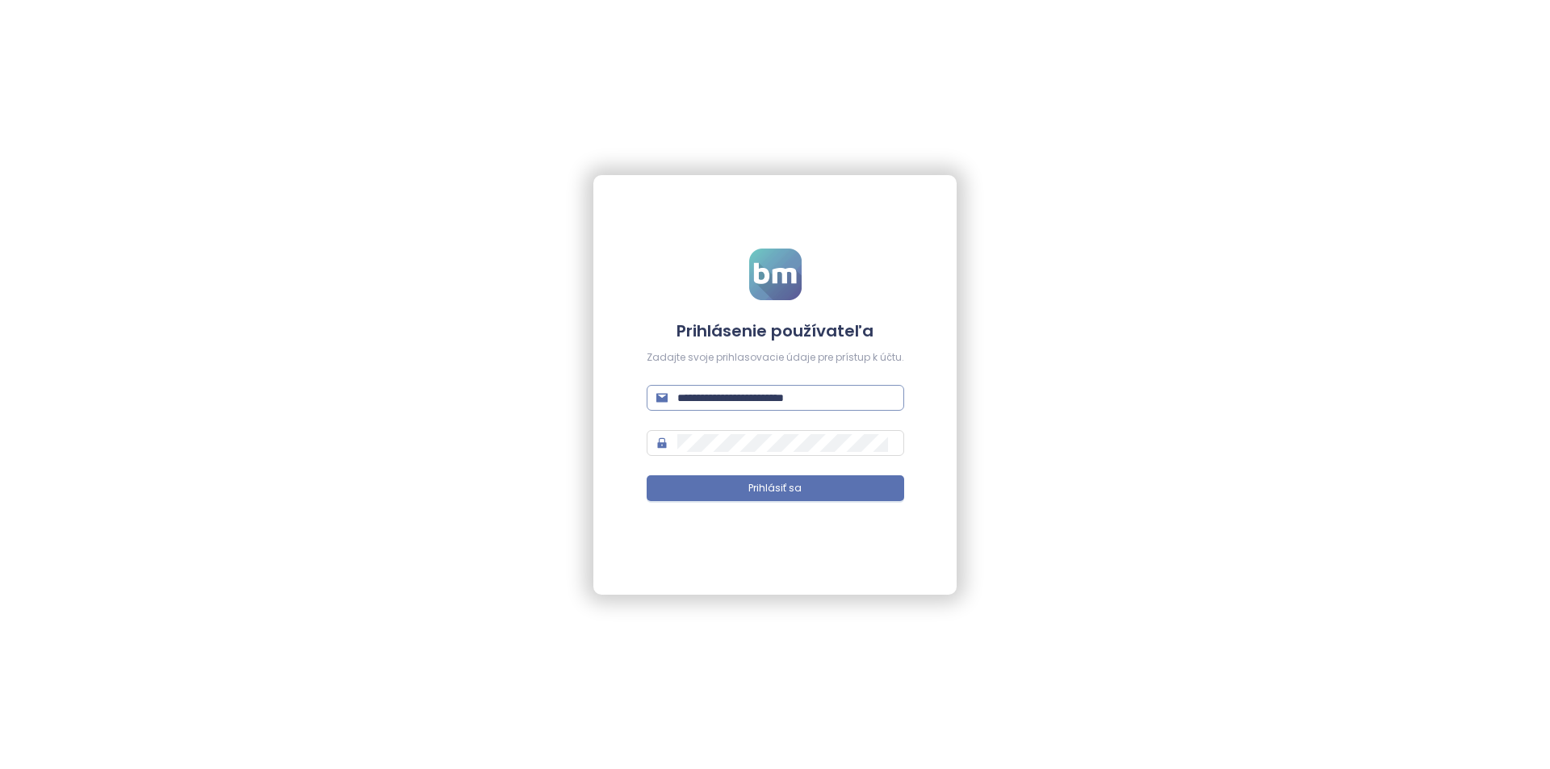 The height and width of the screenshot is (769, 1550). Describe the element at coordinates (775, 488) in the screenshot. I see `span: Prihlásiť sa` at that location.